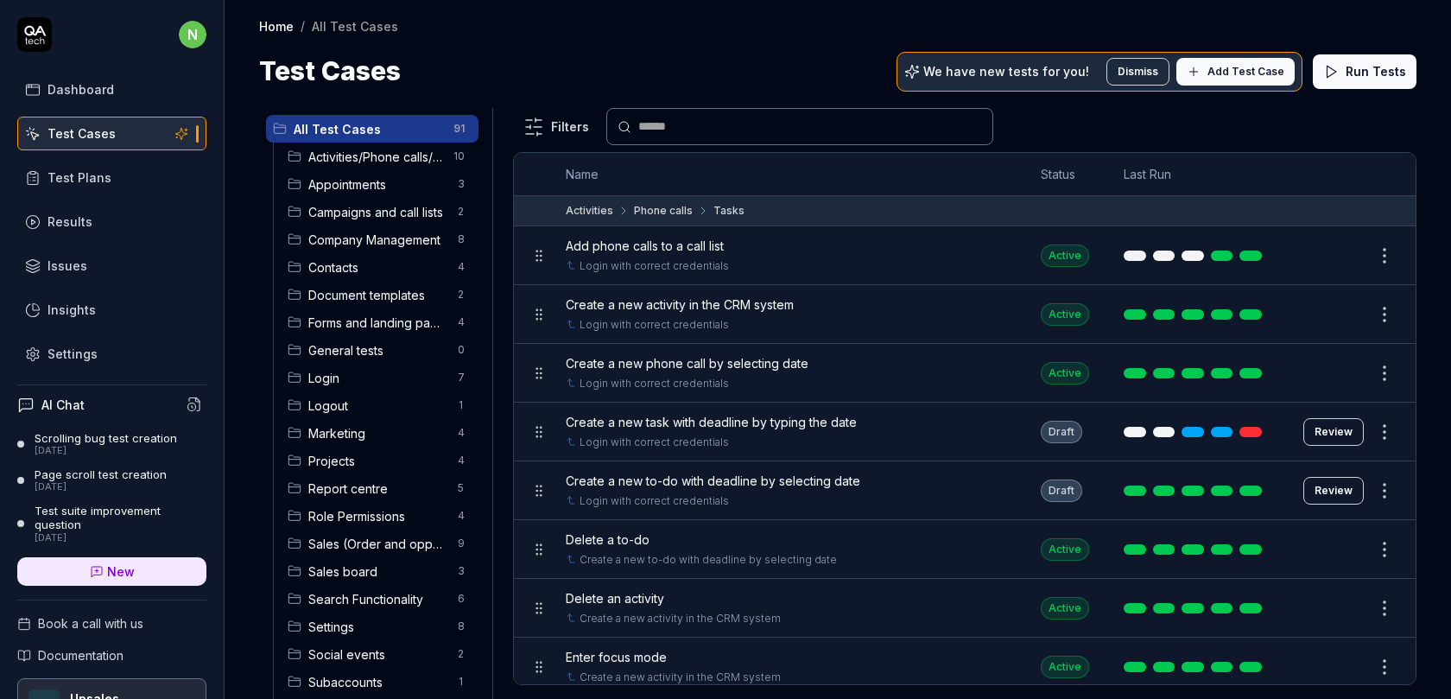 The height and width of the screenshot is (699, 1451). What do you see at coordinates (379, 460) in the screenshot?
I see `div: Drag to reorderProjects4` at bounding box center [379, 460].